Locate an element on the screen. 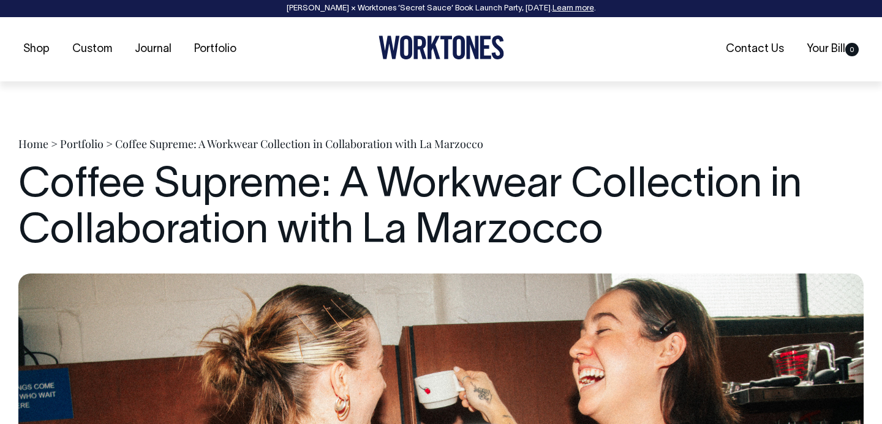 The width and height of the screenshot is (882, 424). h1: Coffee Supreme: A Workwear Collection in Collaboration with La Marzocco is located at coordinates (441, 209).